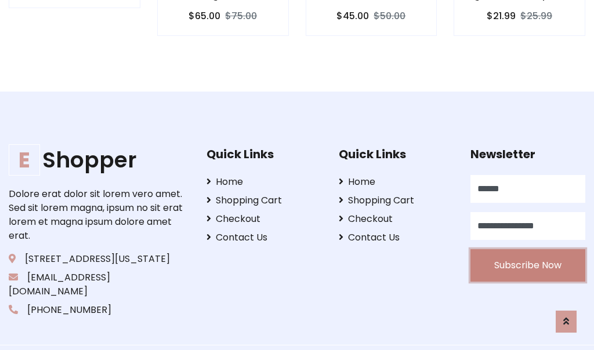 This screenshot has width=594, height=350. I want to click on p: Dolore erat dolor sit lorem vero amet. Sed sit lorem magna, ipsum no sit erat lorem et magna ipsu..., so click(99, 215).